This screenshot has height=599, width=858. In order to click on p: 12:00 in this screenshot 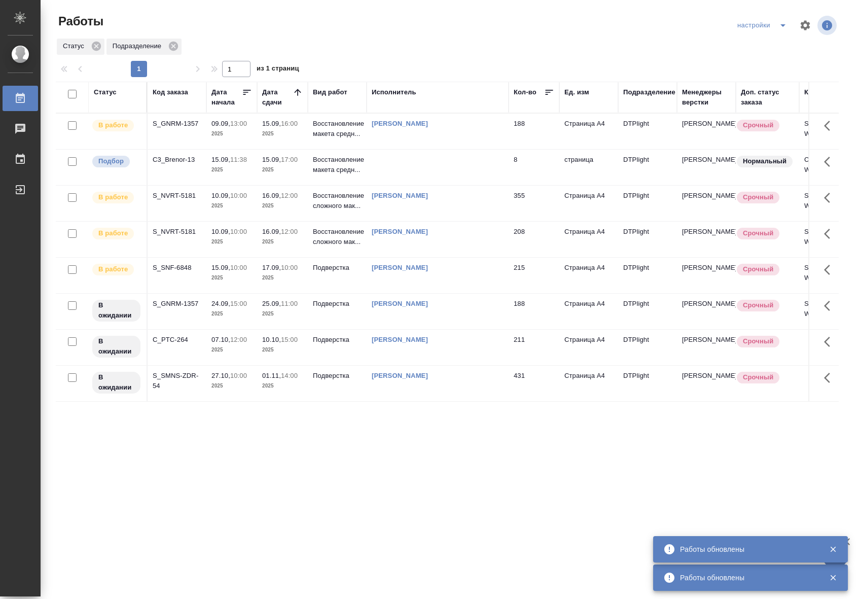, I will do `click(238, 339)`.